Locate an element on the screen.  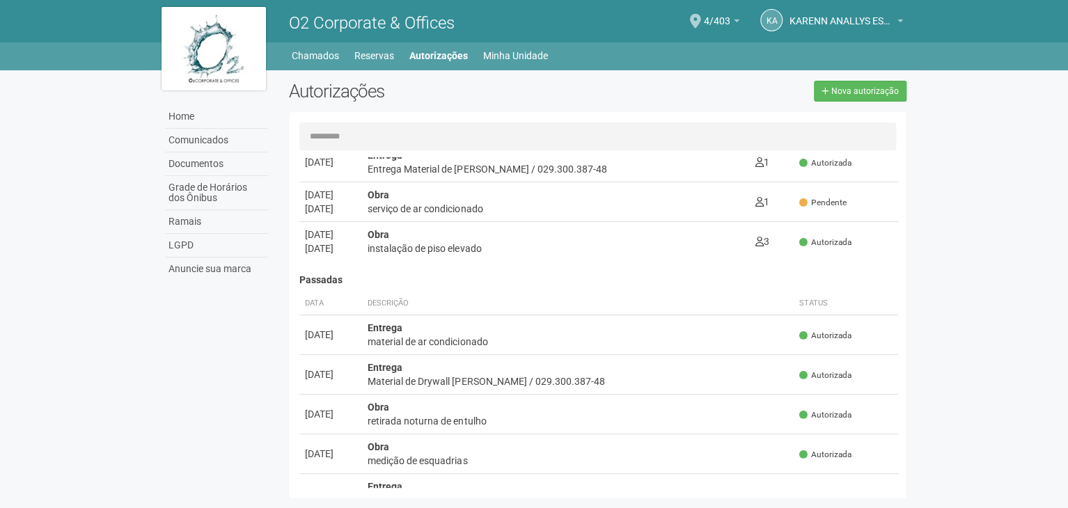
a: 4/403 is located at coordinates (722, 23).